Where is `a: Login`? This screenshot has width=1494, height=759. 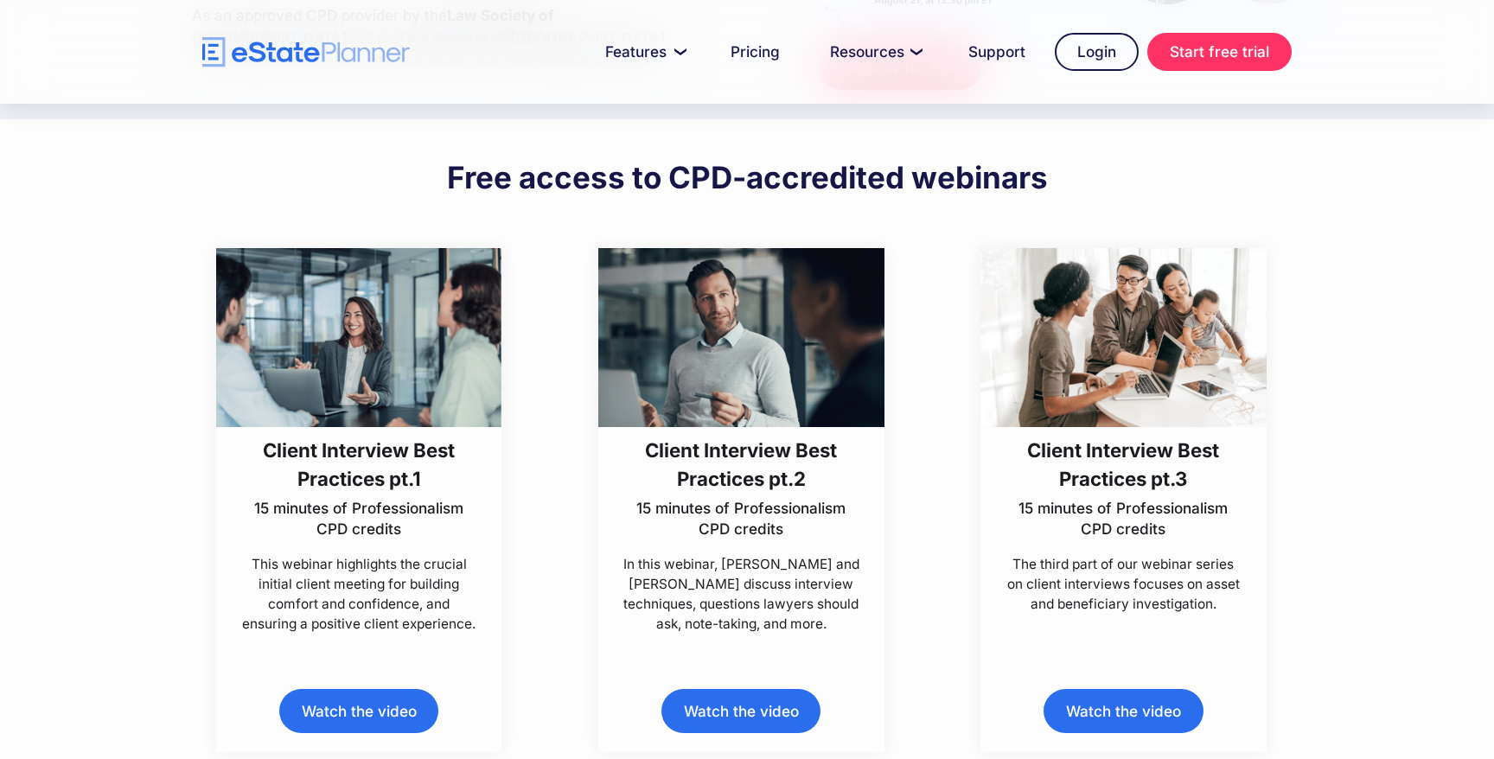 a: Login is located at coordinates (1097, 52).